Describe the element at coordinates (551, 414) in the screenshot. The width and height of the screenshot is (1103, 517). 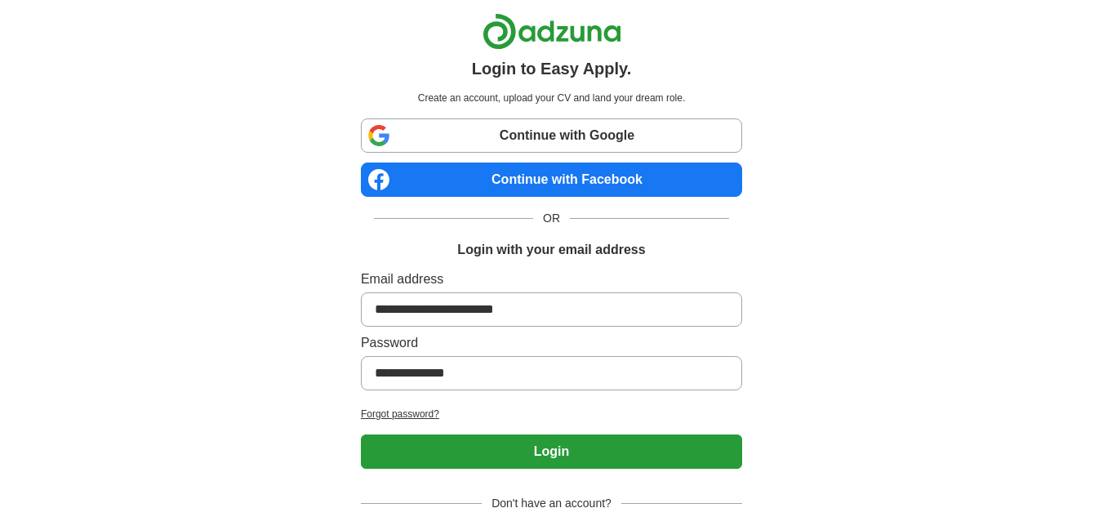
I see `h2: Forgot password?` at that location.